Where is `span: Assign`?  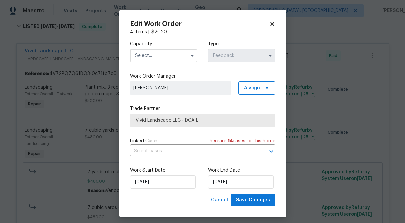 span: Assign is located at coordinates (252, 88).